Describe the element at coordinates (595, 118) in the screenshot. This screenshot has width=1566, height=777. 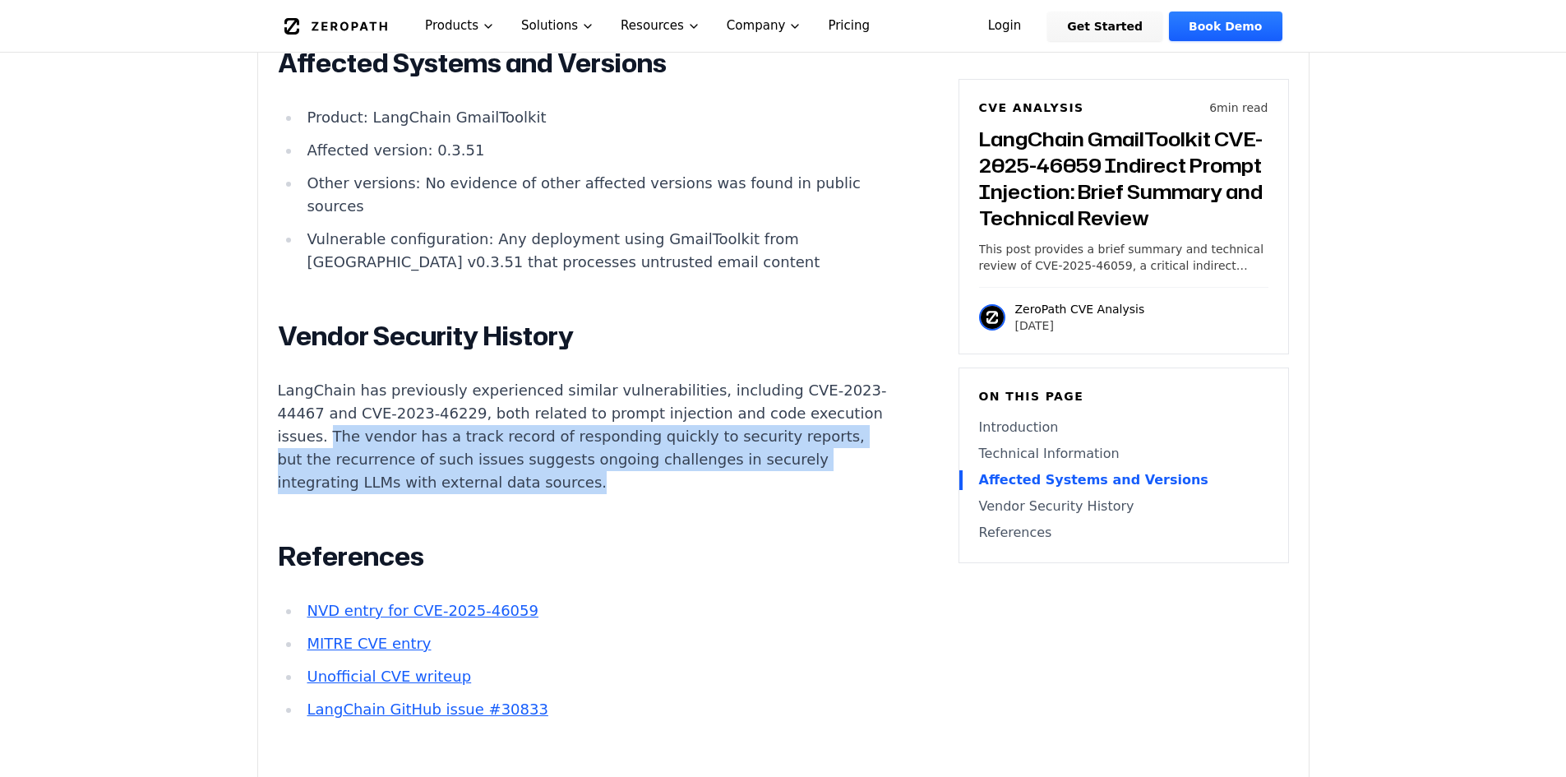
I see `li: Product: LangChain GmailToolkit` at that location.